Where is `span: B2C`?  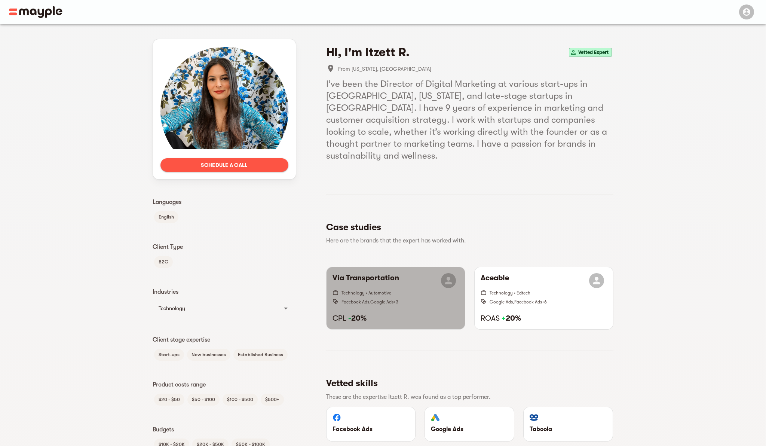
span: B2C is located at coordinates (163, 262).